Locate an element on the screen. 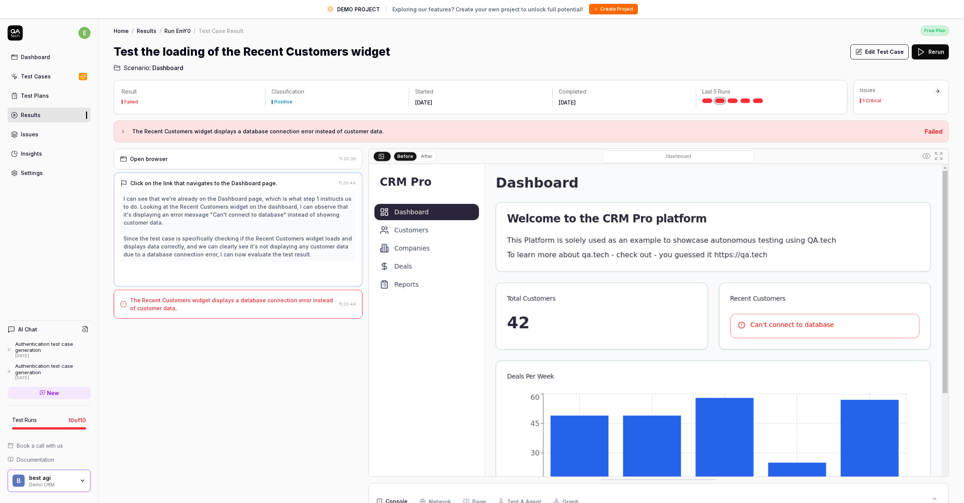  span: Documentation is located at coordinates (35, 459).